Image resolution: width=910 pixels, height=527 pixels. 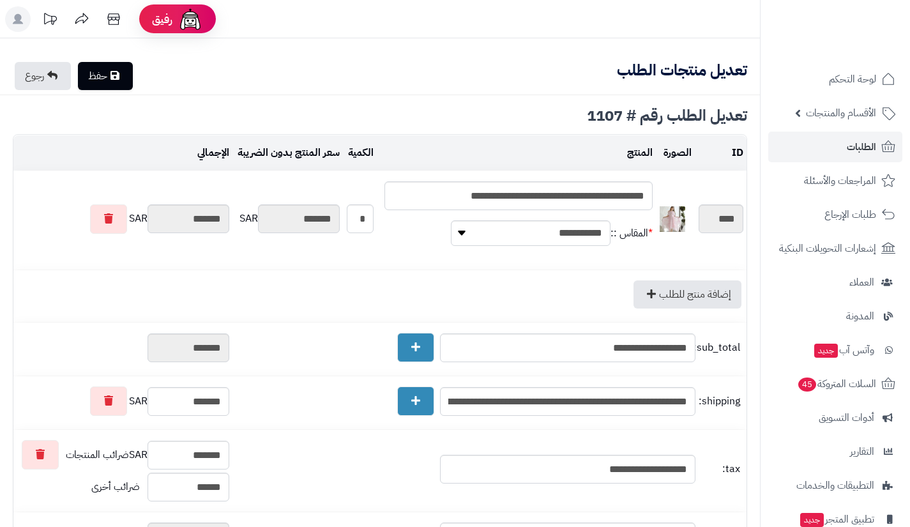 I want to click on img: 1739126208-IMG_7324-40x40.jpeg, so click(x=672, y=219).